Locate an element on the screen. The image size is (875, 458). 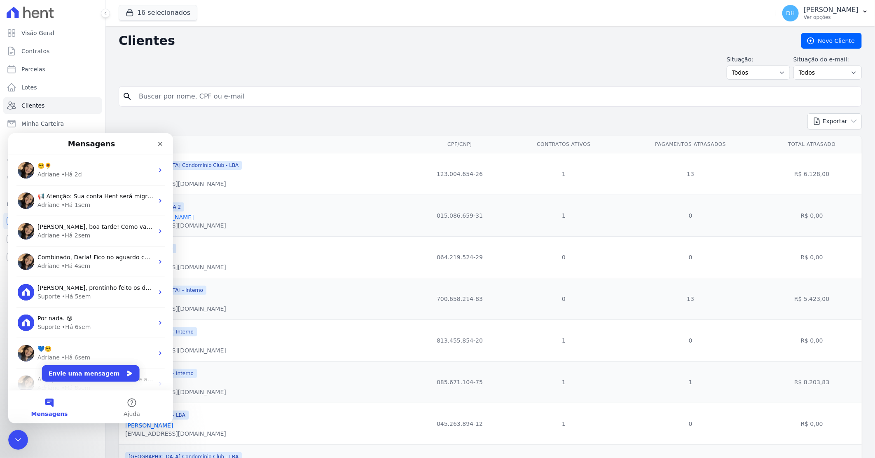
a: Conta Hent is located at coordinates (52, 239).